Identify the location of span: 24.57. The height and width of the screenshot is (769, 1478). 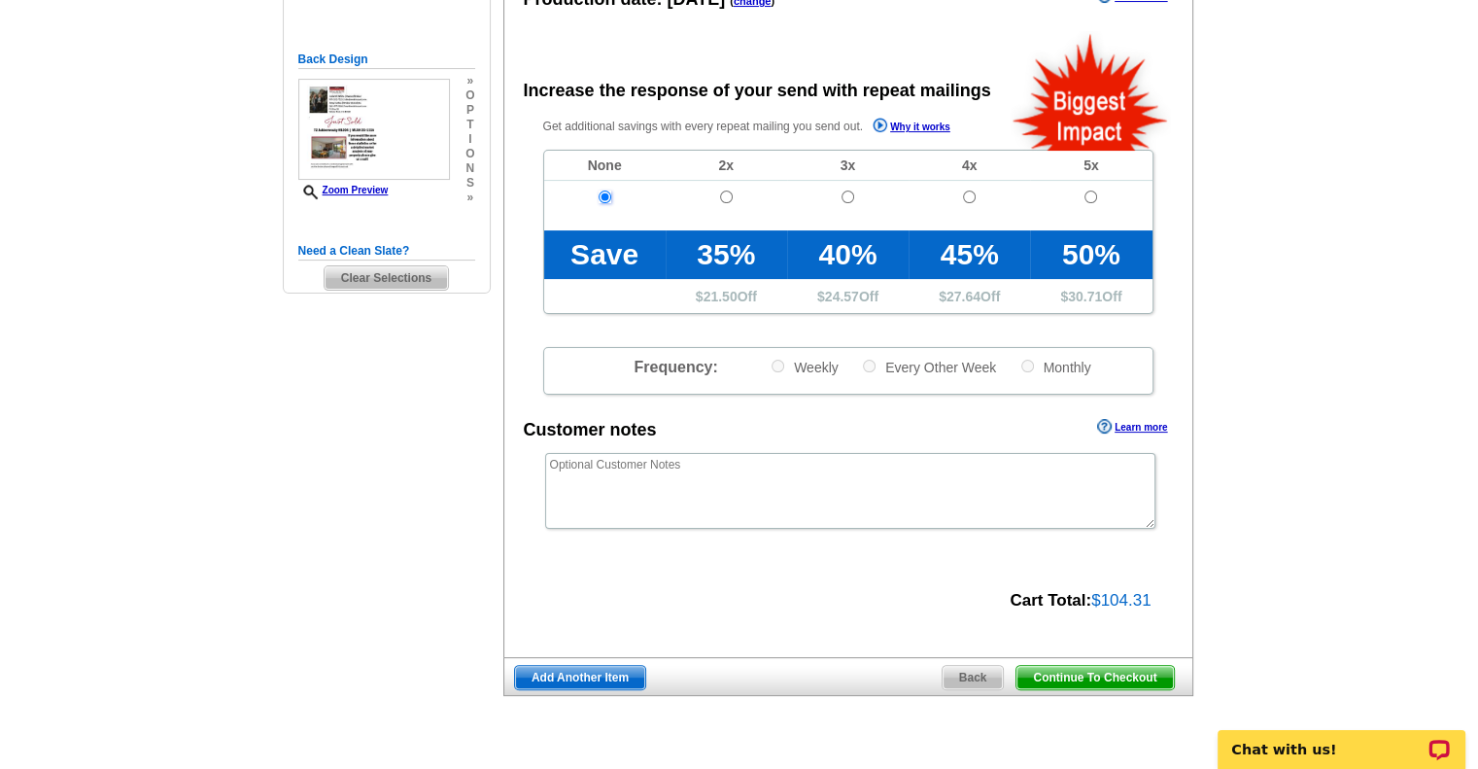
(842, 296).